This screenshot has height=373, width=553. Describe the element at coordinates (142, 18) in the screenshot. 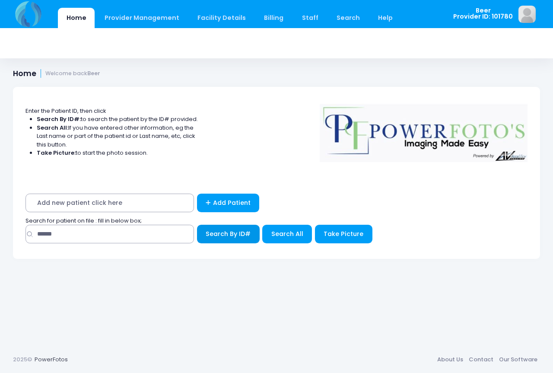

I see `a: Provider Management` at that location.